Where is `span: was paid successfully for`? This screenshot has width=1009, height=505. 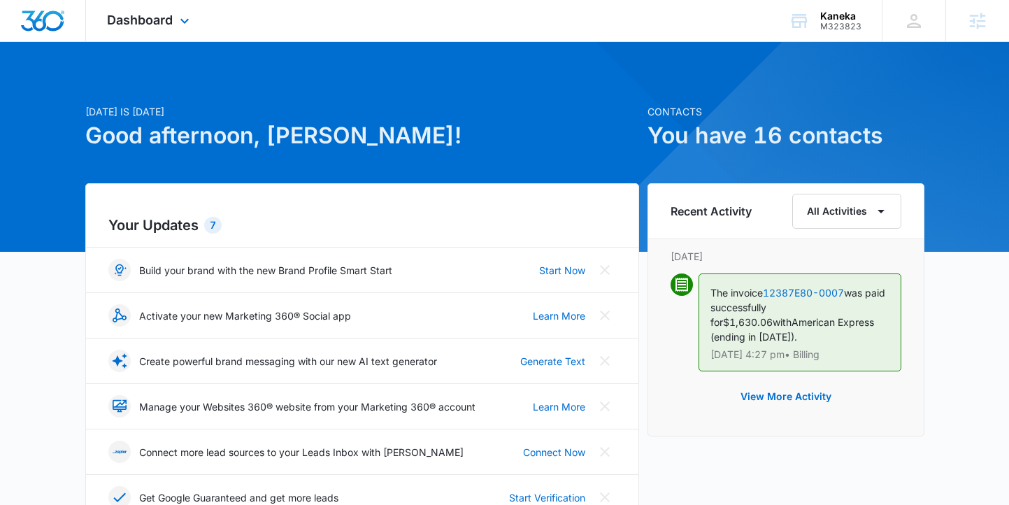
span: was paid successfully for is located at coordinates (798, 307).